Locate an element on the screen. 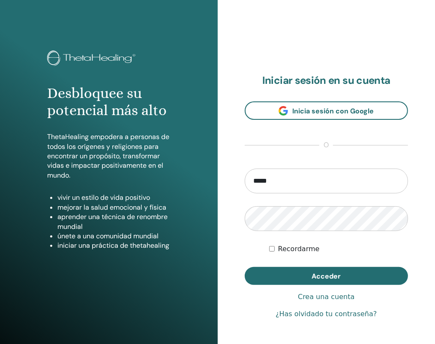  h1: Desbloquee su potencial más alto is located at coordinates (109, 102).